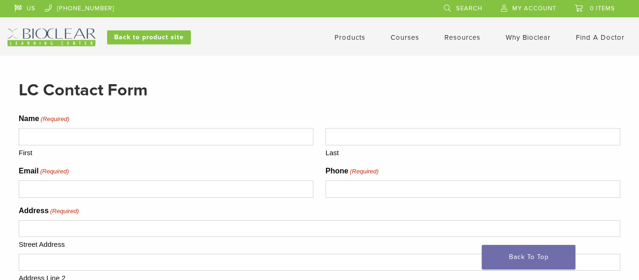  What do you see at coordinates (320, 90) in the screenshot?
I see `h2: LC Contact Form` at bounding box center [320, 90].